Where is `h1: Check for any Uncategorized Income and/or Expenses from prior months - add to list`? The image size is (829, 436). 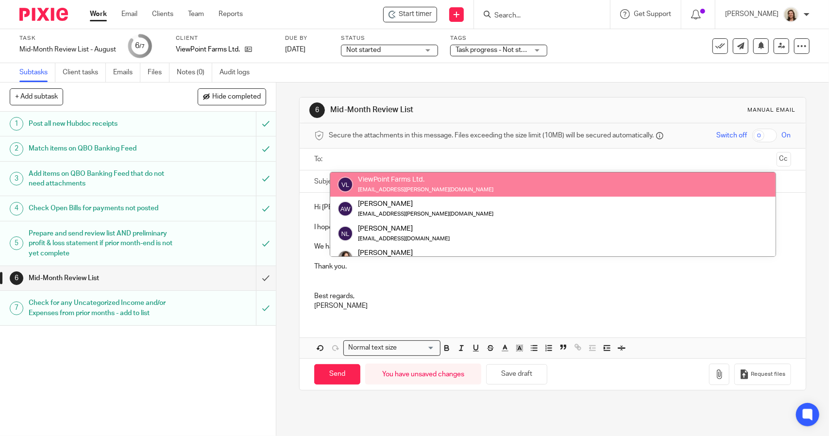 h1: Check for any Uncategorized Income and/or Expenses from prior months - add to list is located at coordinates (101, 308).